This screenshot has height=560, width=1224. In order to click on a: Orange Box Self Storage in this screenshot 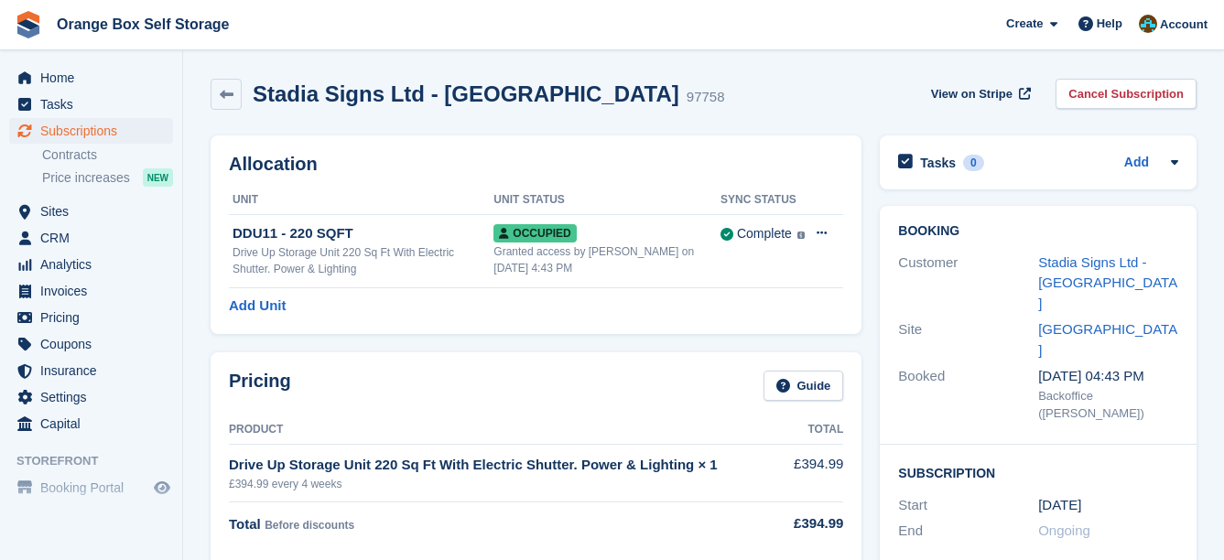, I will do `click(143, 24)`.